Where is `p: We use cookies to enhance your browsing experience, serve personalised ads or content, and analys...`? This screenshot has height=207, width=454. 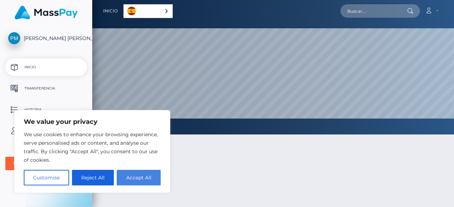
p: We use cookies to enhance your browsing experience, serve personalised ads or content, and analys... is located at coordinates (92, 148).